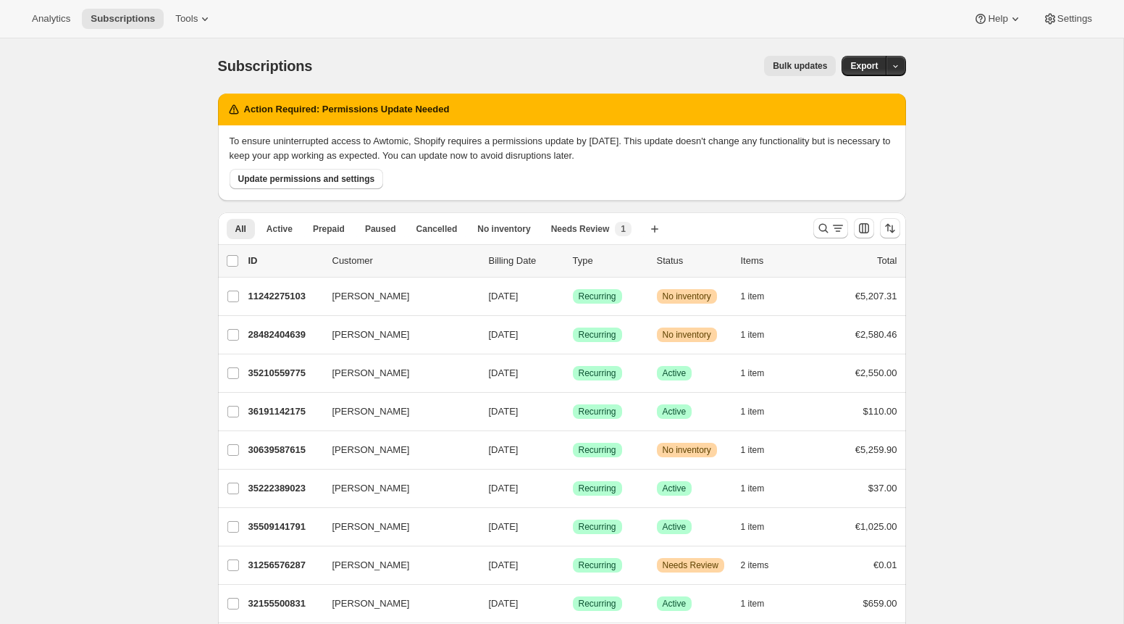 This screenshot has width=1124, height=624. I want to click on button: Bulk updates, so click(800, 66).